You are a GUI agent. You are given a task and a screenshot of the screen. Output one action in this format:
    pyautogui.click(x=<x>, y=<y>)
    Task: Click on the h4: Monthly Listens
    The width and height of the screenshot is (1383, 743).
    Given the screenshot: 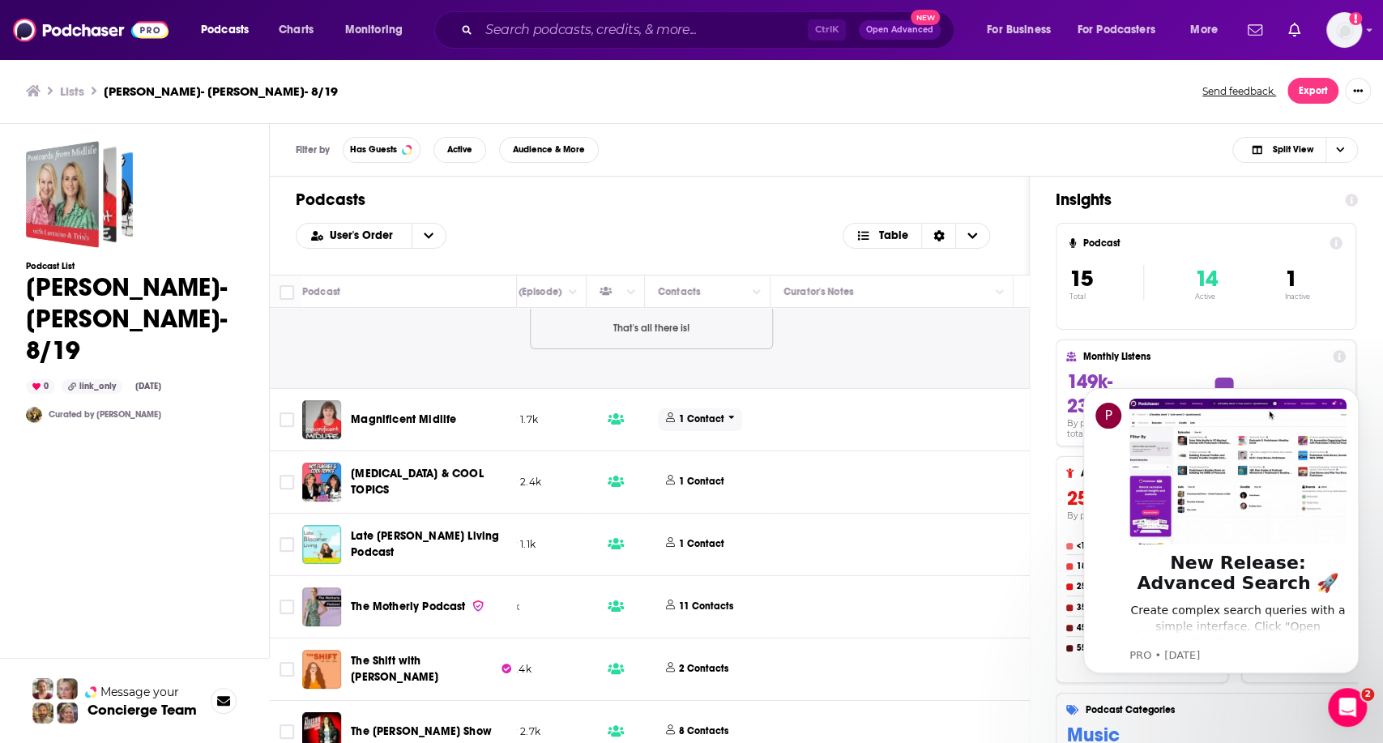 What is the action you would take?
    pyautogui.click(x=1204, y=356)
    